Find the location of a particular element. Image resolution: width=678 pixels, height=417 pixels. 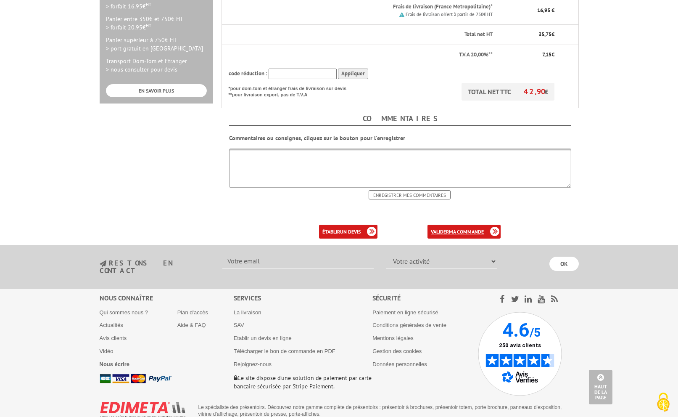

img: Avis Vérifiés - 4.6 sur 5 - 250 avis clients is located at coordinates (520, 354).